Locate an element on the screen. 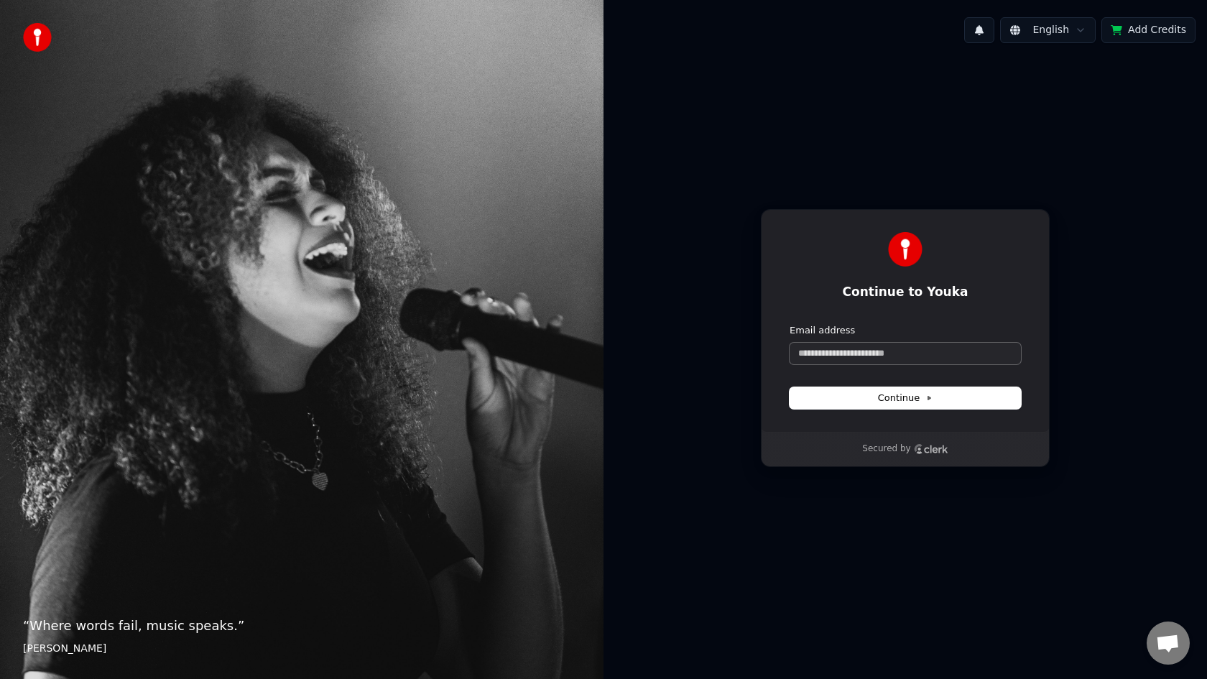 The width and height of the screenshot is (1207, 679). label: Email address is located at coordinates (822, 330).